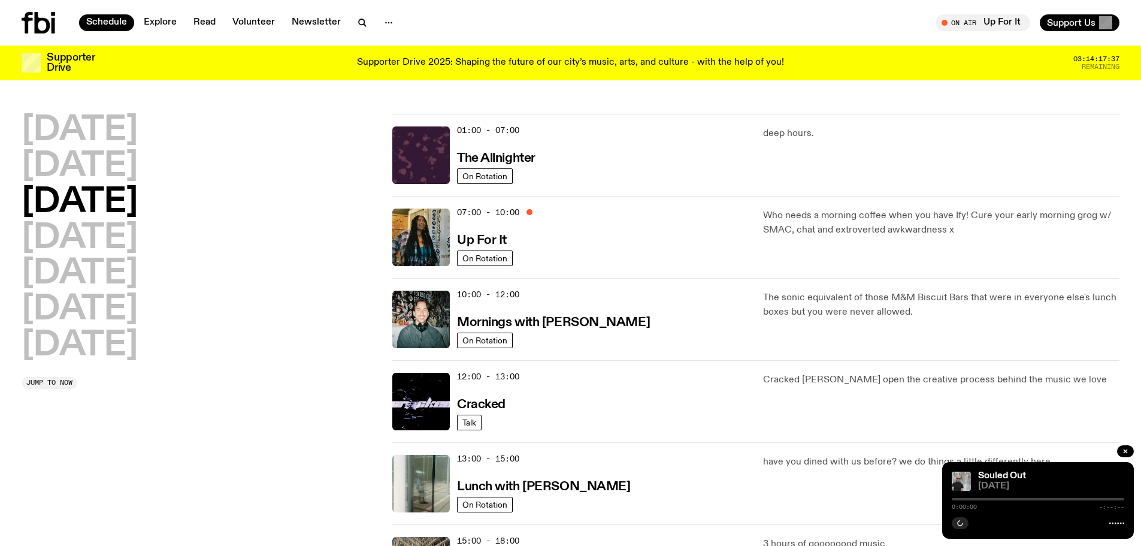 The height and width of the screenshot is (546, 1141). What do you see at coordinates (421, 319) in the screenshot?
I see `img: Radio presenter Ben Hansen sits in front of a wall of photos and an fbi radio sign. Film photo. B...` at bounding box center [421, 319].